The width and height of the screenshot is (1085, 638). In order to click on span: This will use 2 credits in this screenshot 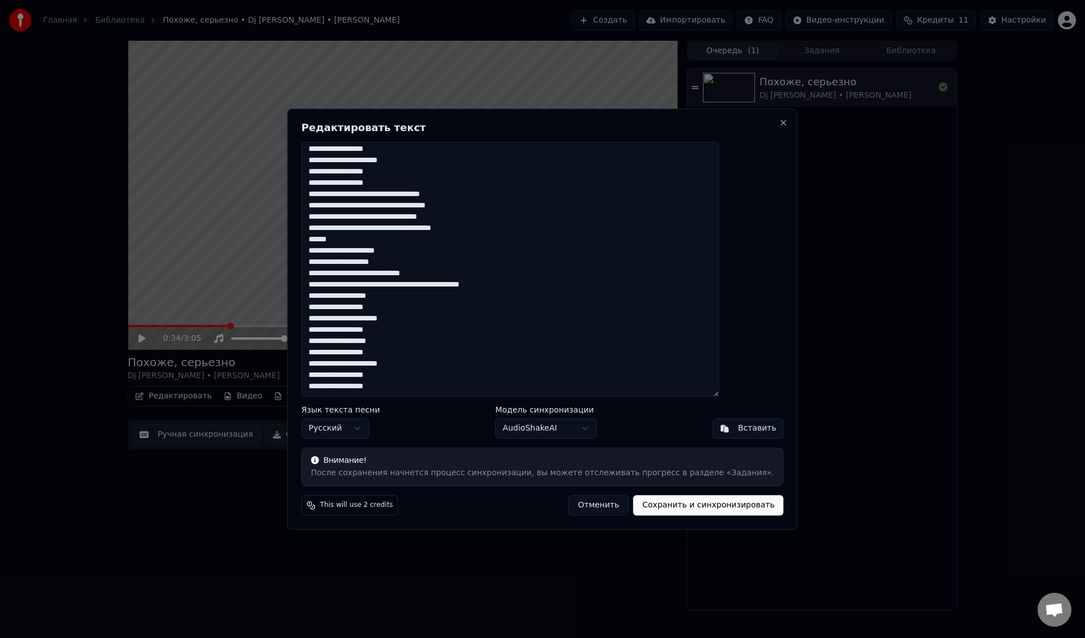, I will do `click(356, 505)`.